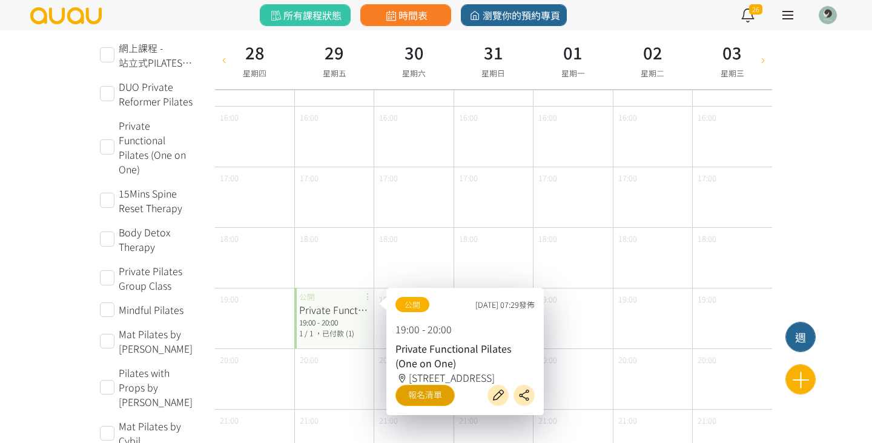 The width and height of the screenshot is (872, 443). What do you see at coordinates (732, 52) in the screenshot?
I see `h3: 03` at bounding box center [732, 52].